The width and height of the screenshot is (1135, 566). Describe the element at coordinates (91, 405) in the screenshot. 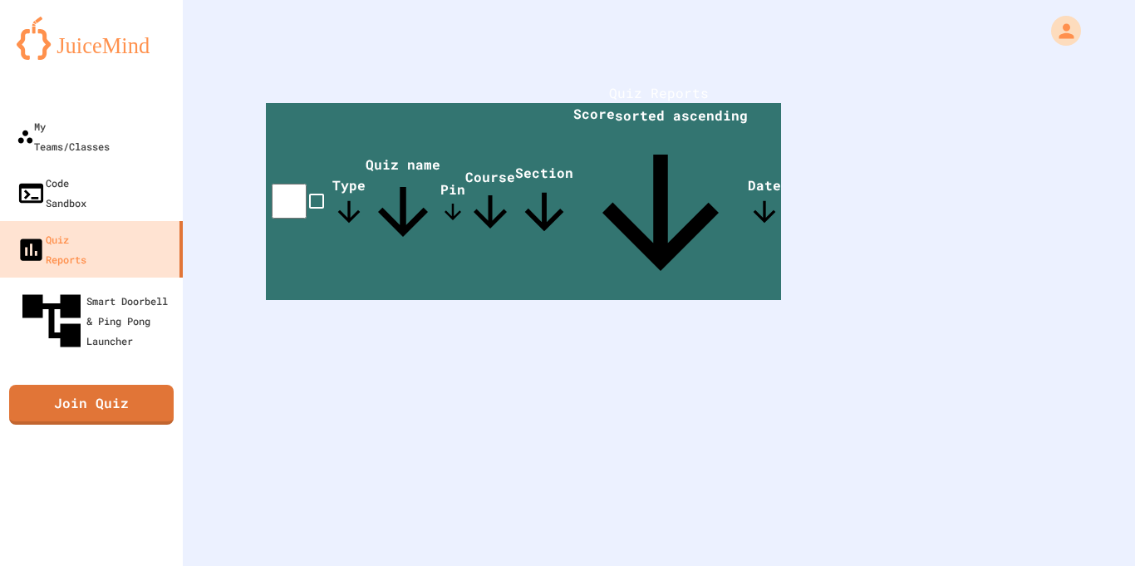

I see `a: Join Quiz` at that location.